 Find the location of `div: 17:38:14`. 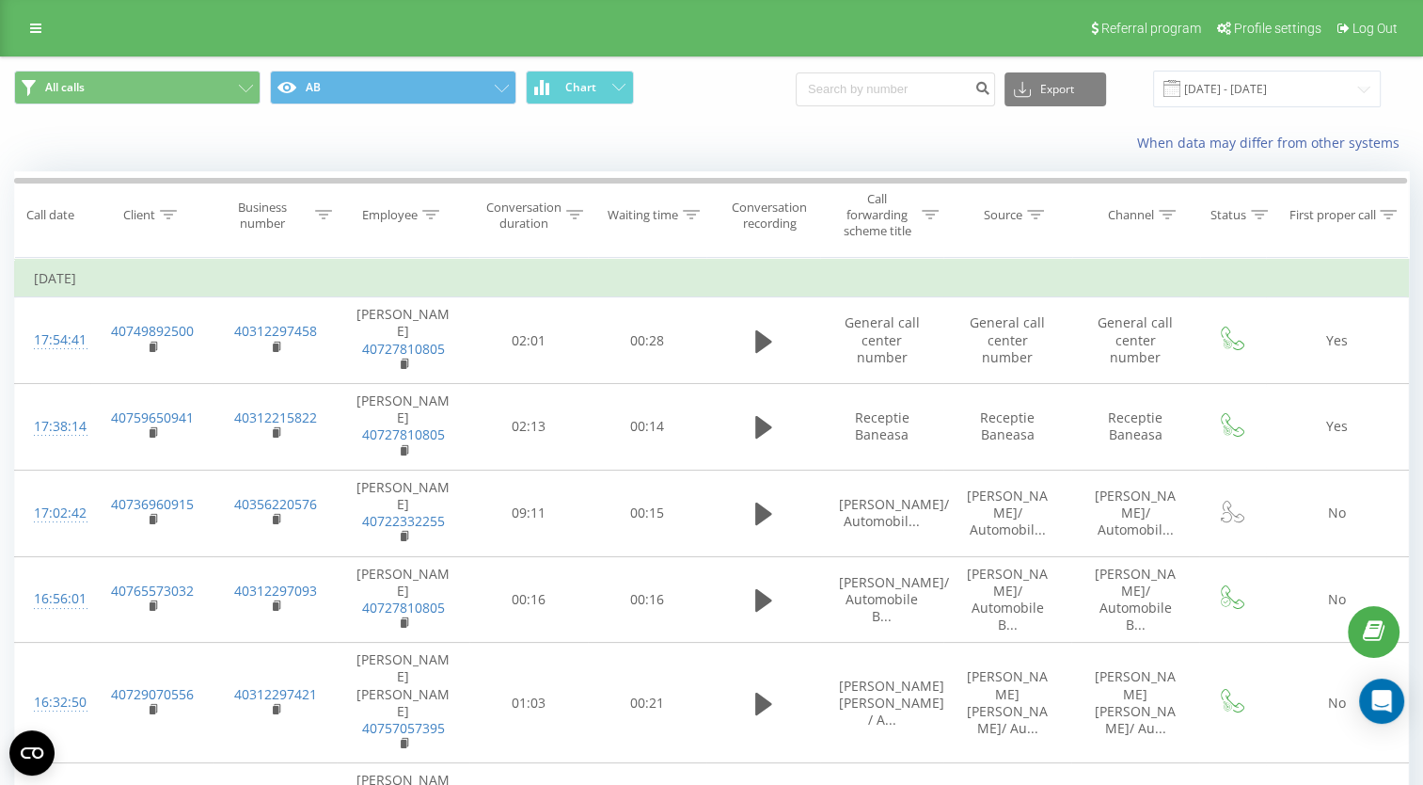

div: 17:38:14 is located at coordinates (53, 426).